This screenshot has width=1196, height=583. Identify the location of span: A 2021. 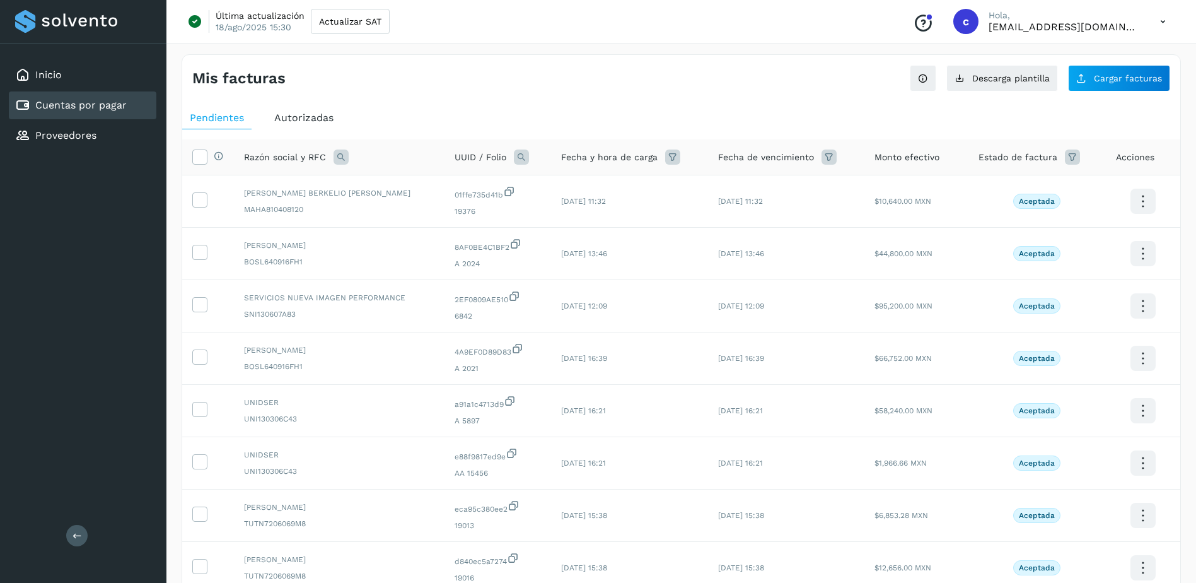
(497, 368).